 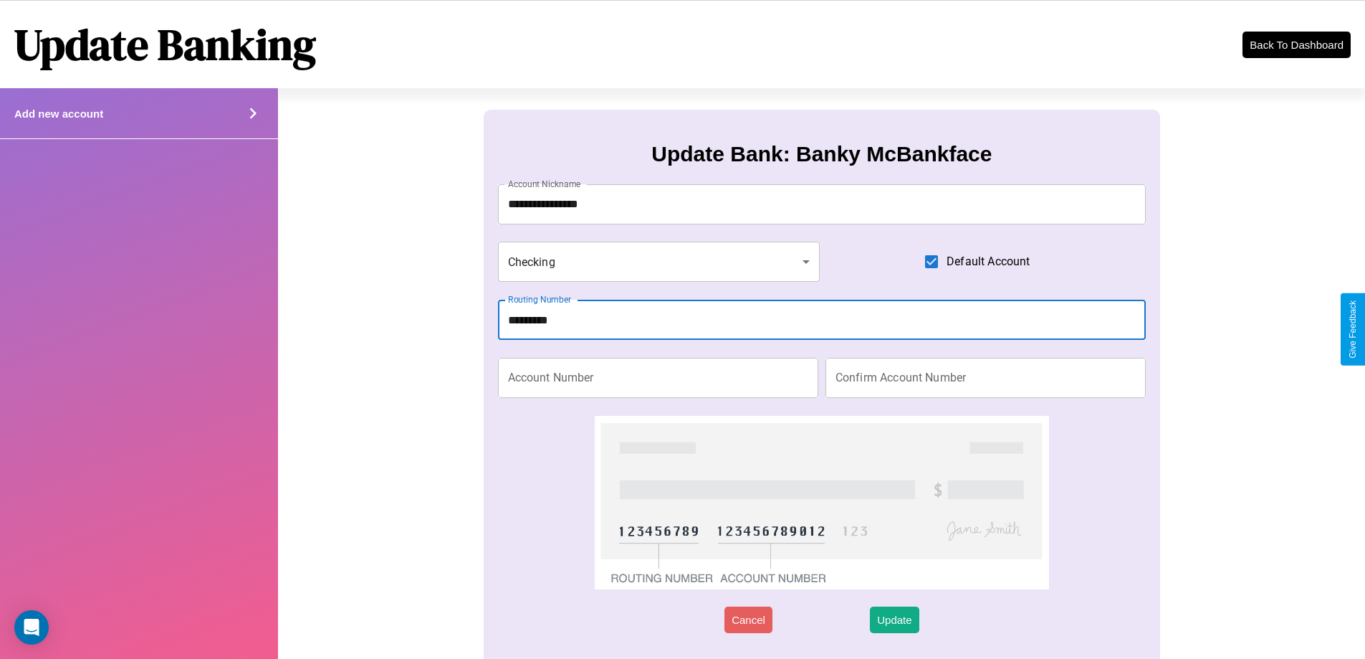 I want to click on button: Update, so click(x=894, y=619).